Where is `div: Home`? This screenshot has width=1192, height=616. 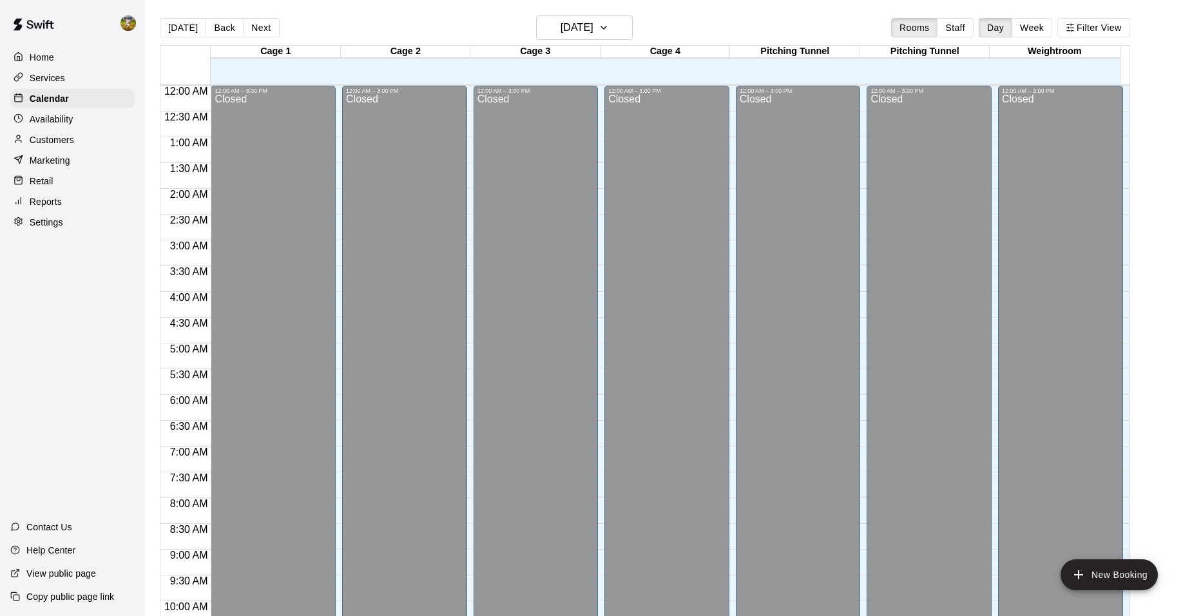
div: Home is located at coordinates (72, 57).